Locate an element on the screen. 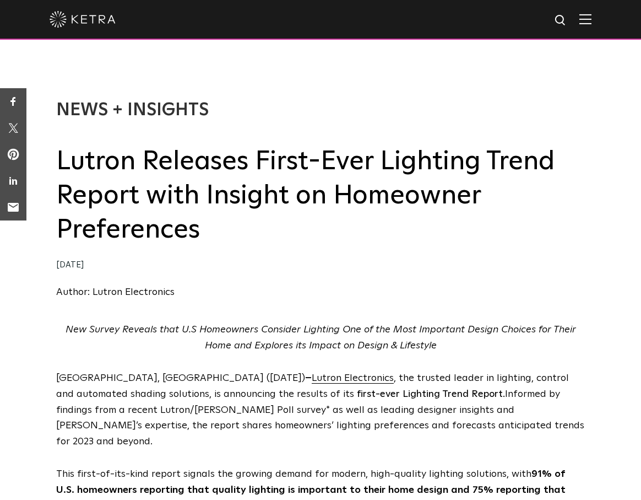 The height and width of the screenshot is (500, 641). img: Hamburger%20Nav.svg is located at coordinates (586, 19).